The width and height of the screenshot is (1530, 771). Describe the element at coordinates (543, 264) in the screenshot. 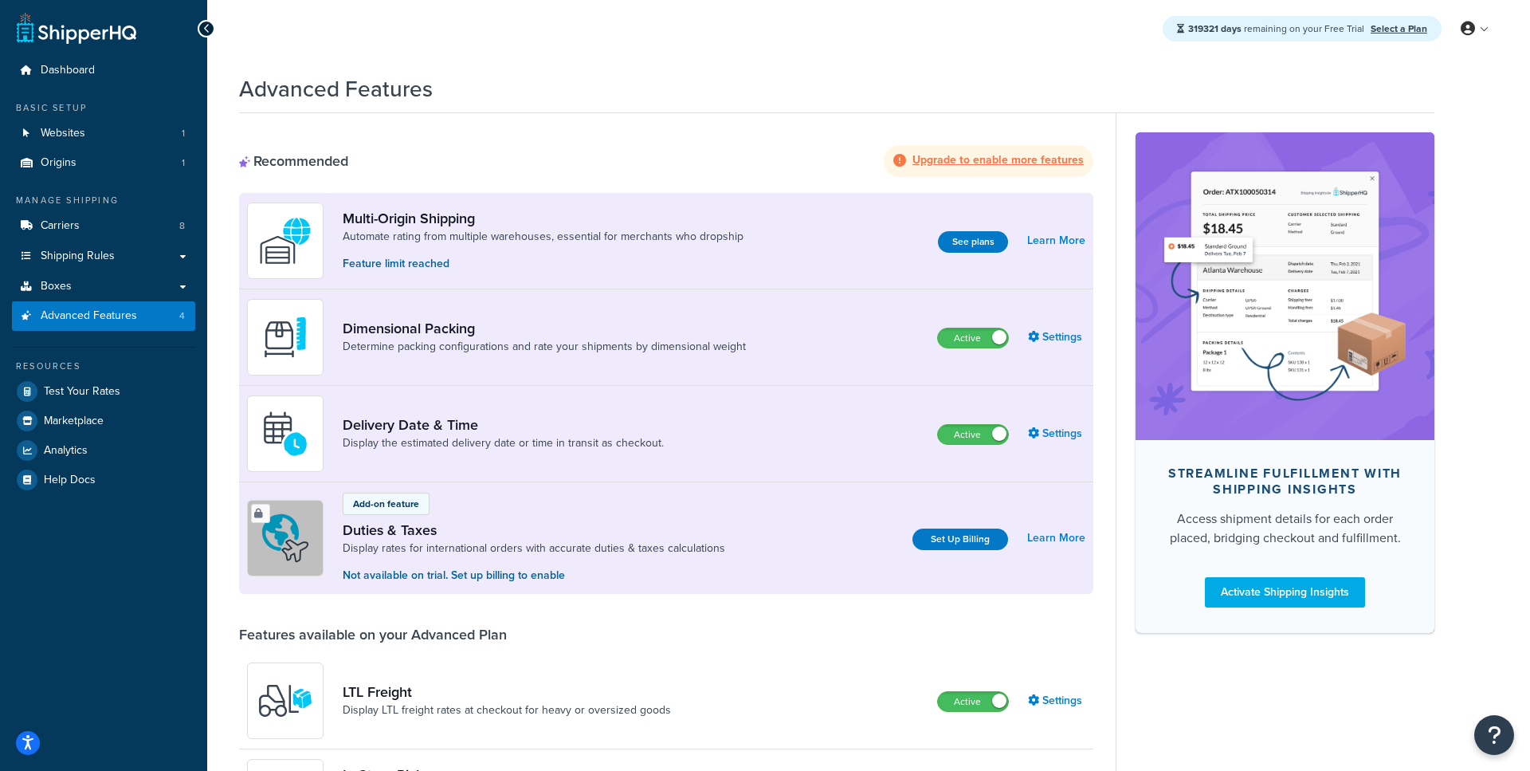

I see `p: Feature limit reached` at that location.